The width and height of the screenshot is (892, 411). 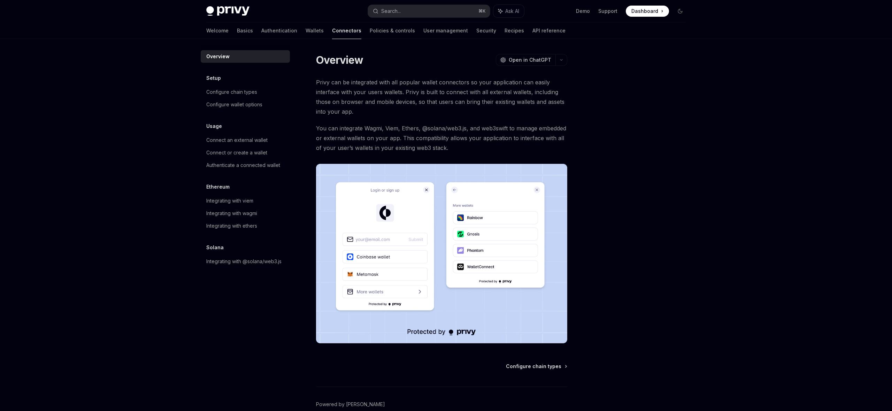 What do you see at coordinates (315, 31) in the screenshot?
I see `a: Wallets` at bounding box center [315, 31].